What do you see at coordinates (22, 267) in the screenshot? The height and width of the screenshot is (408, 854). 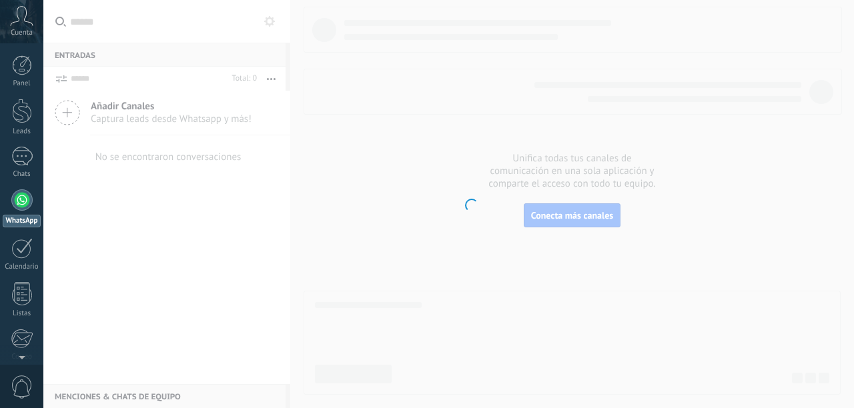 I see `div: Calendario` at bounding box center [22, 267].